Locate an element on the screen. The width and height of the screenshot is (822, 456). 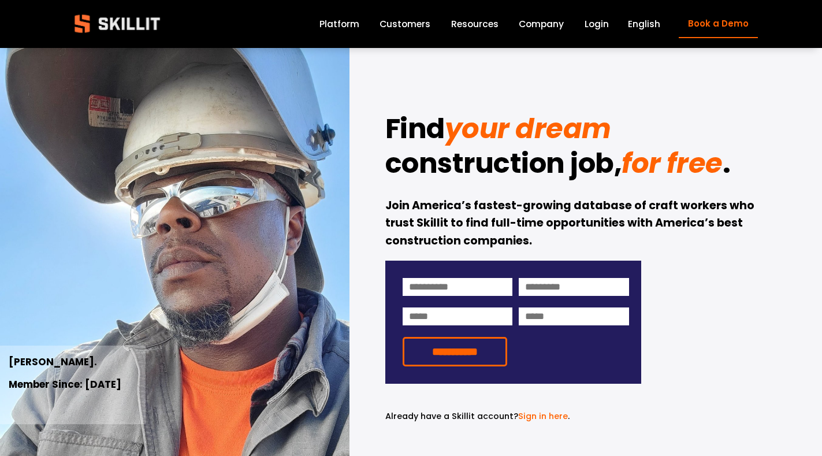
a: Book a Demo is located at coordinates (718, 24).